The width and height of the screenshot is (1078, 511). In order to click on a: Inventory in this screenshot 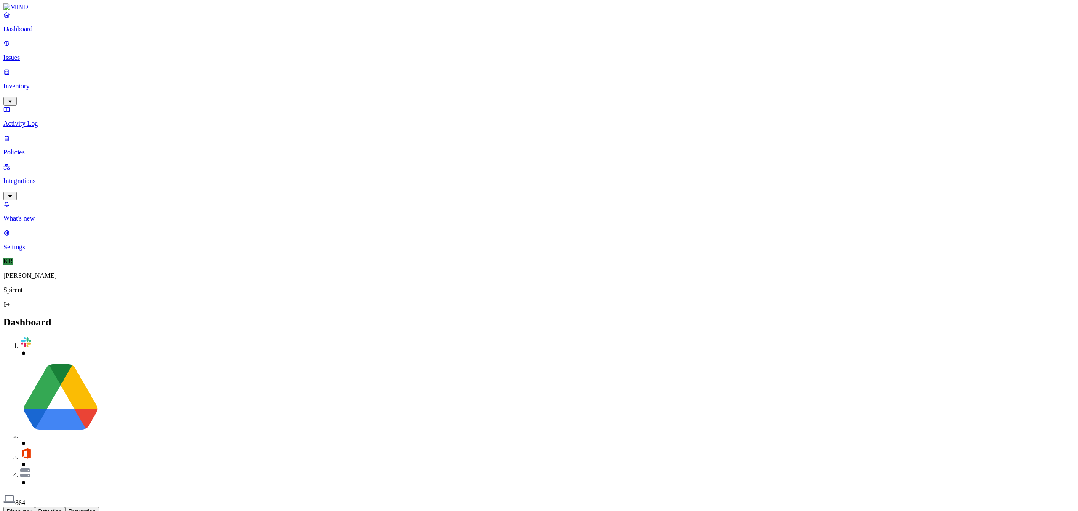, I will do `click(539, 86)`.